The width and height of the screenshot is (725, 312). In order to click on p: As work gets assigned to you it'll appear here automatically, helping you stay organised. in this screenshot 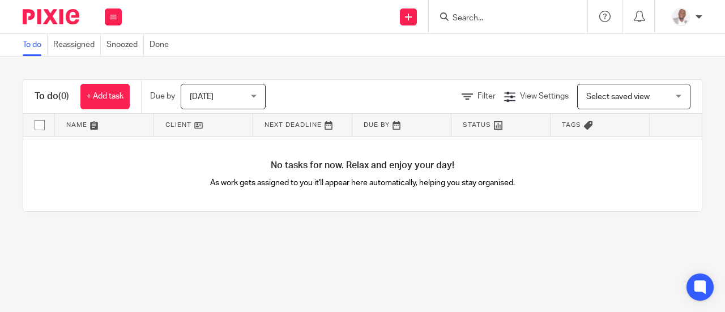, I will do `click(362, 183)`.